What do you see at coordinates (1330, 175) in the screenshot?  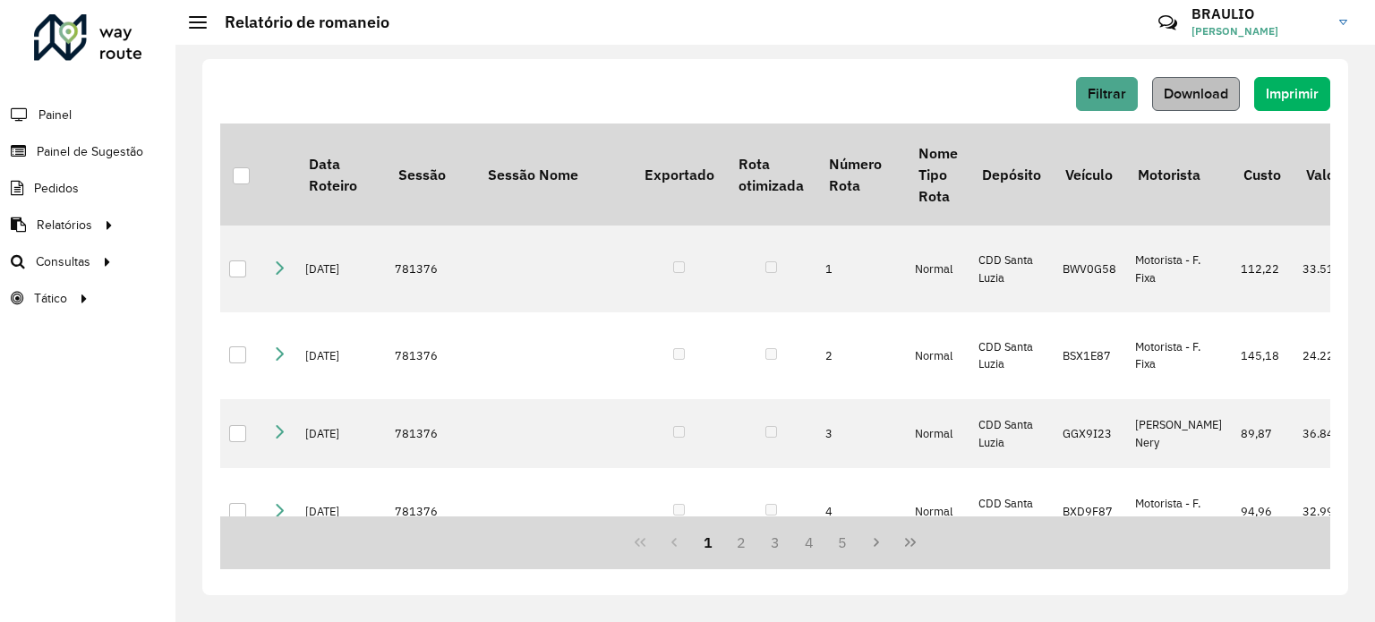 I see `th: Valor` at bounding box center [1330, 175].